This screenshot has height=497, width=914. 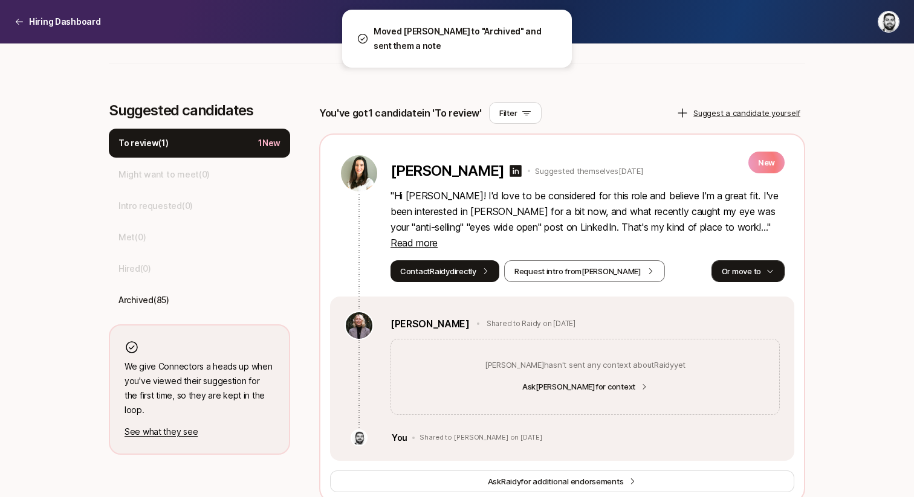 What do you see at coordinates (400, 438) in the screenshot?
I see `p: You` at bounding box center [400, 438].